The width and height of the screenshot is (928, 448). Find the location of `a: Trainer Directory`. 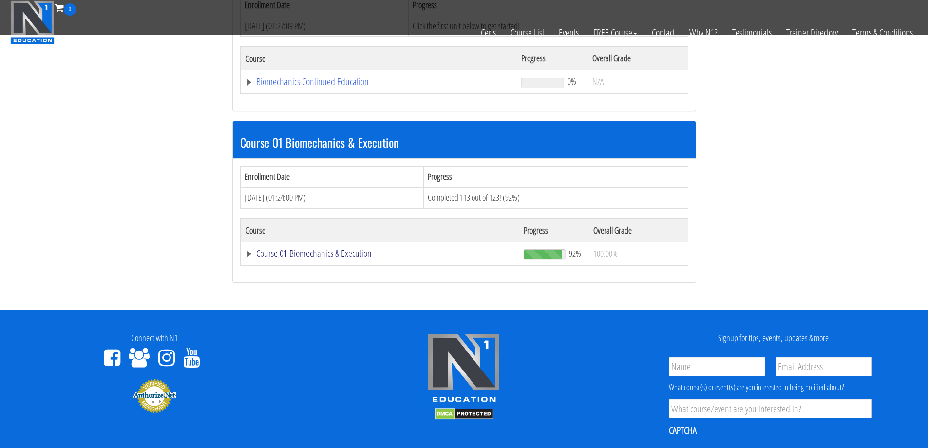

a: Trainer Directory is located at coordinates (812, 33).